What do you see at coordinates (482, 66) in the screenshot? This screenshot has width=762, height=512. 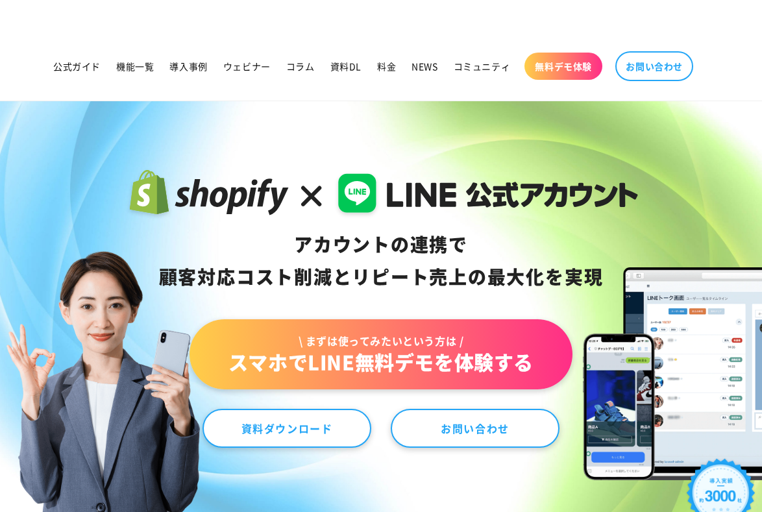 I see `span: コミュニティ` at bounding box center [482, 66].